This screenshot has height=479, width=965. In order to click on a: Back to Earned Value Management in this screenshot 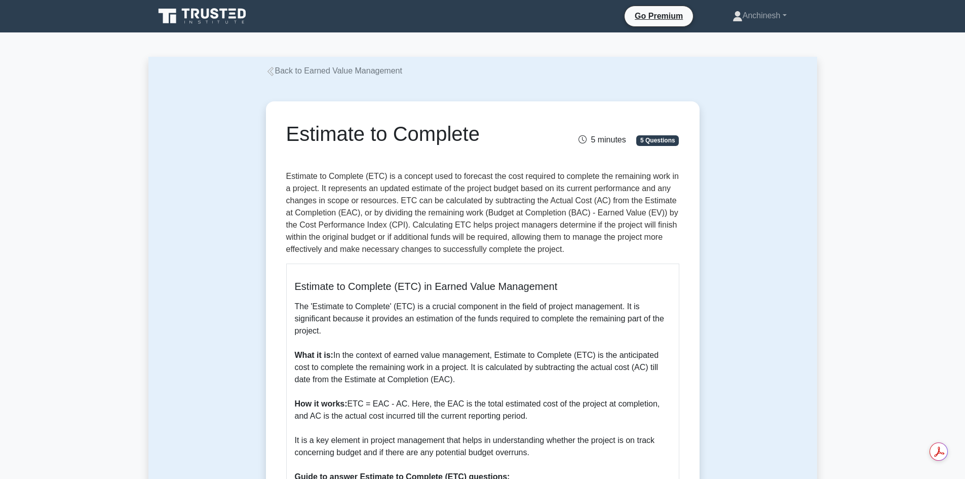, I will do `click(334, 70)`.